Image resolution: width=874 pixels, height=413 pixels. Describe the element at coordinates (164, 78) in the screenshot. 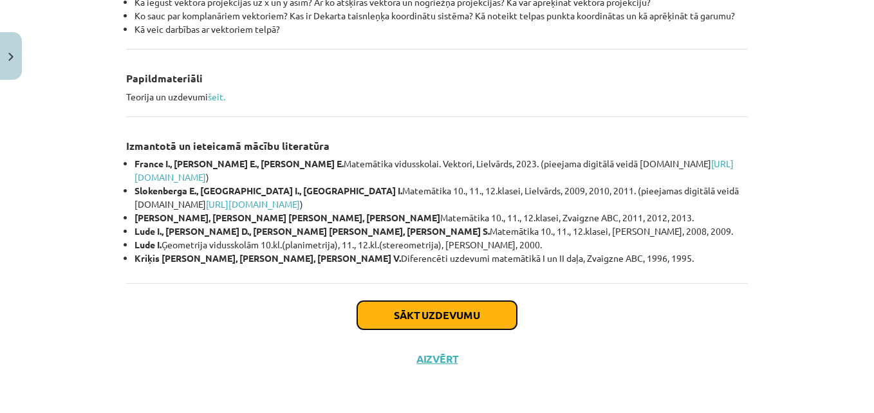

I see `strong: Papildmateriāli` at that location.